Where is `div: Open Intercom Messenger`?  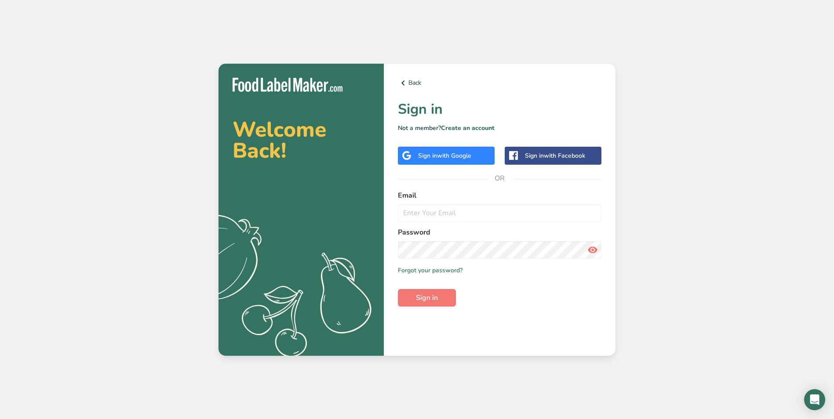 div: Open Intercom Messenger is located at coordinates (815, 400).